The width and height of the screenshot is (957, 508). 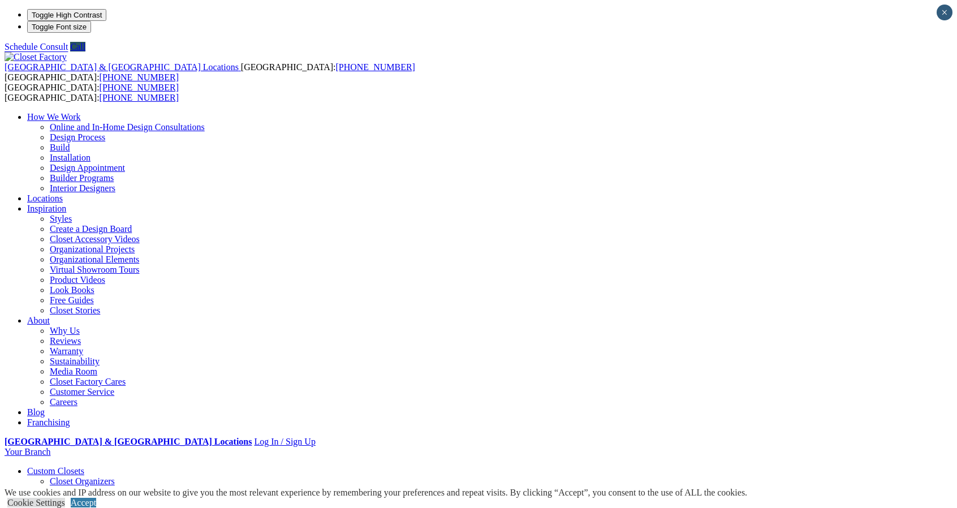 I want to click on a: Closet Factory Cares, so click(x=88, y=381).